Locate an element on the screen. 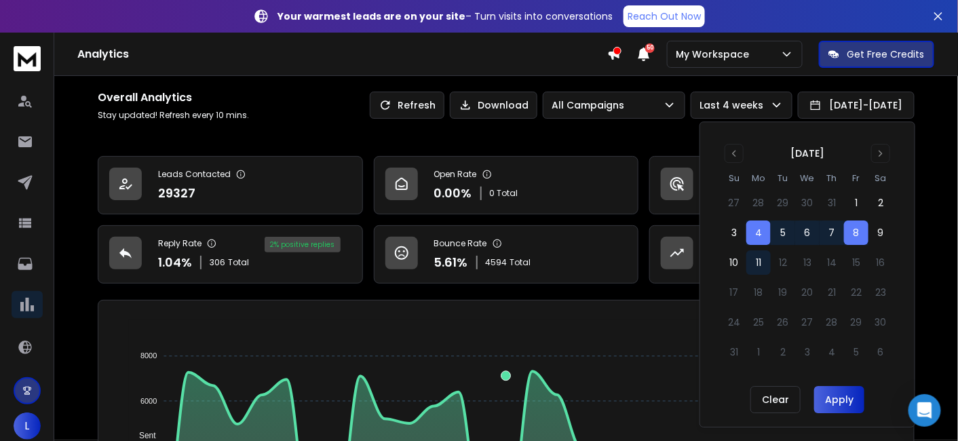 The width and height of the screenshot is (958, 441). th: Thursday is located at coordinates (832, 178).